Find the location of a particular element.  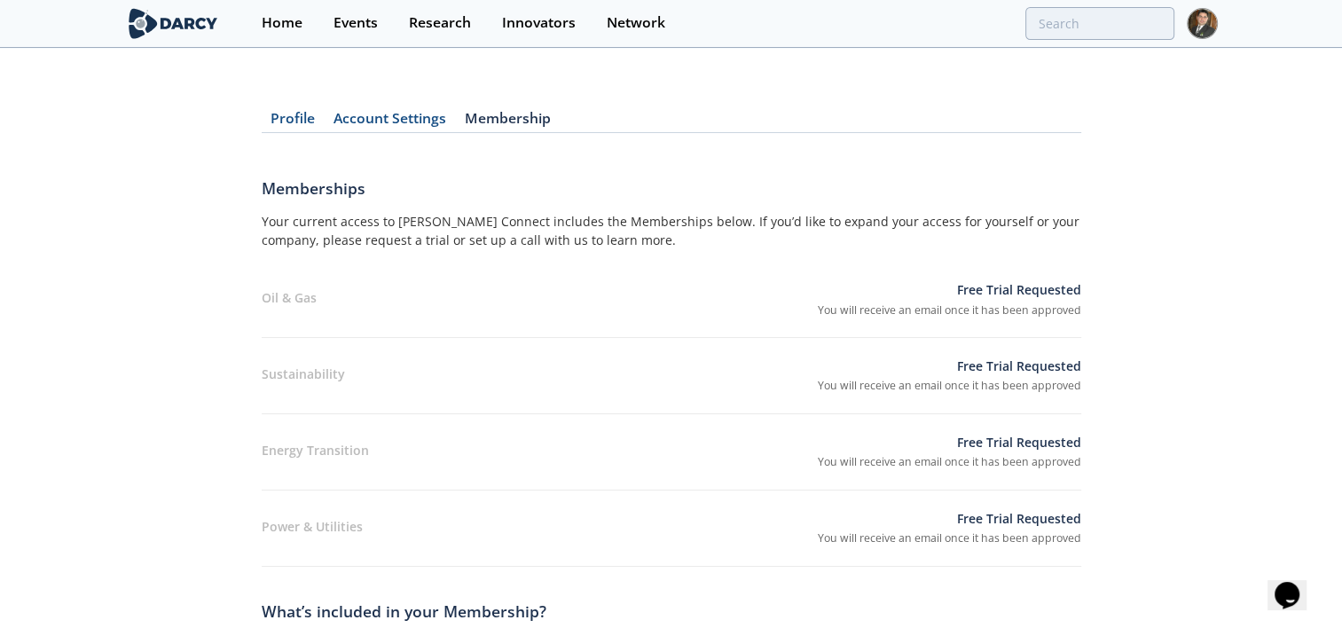

div: Home is located at coordinates (282, 23).